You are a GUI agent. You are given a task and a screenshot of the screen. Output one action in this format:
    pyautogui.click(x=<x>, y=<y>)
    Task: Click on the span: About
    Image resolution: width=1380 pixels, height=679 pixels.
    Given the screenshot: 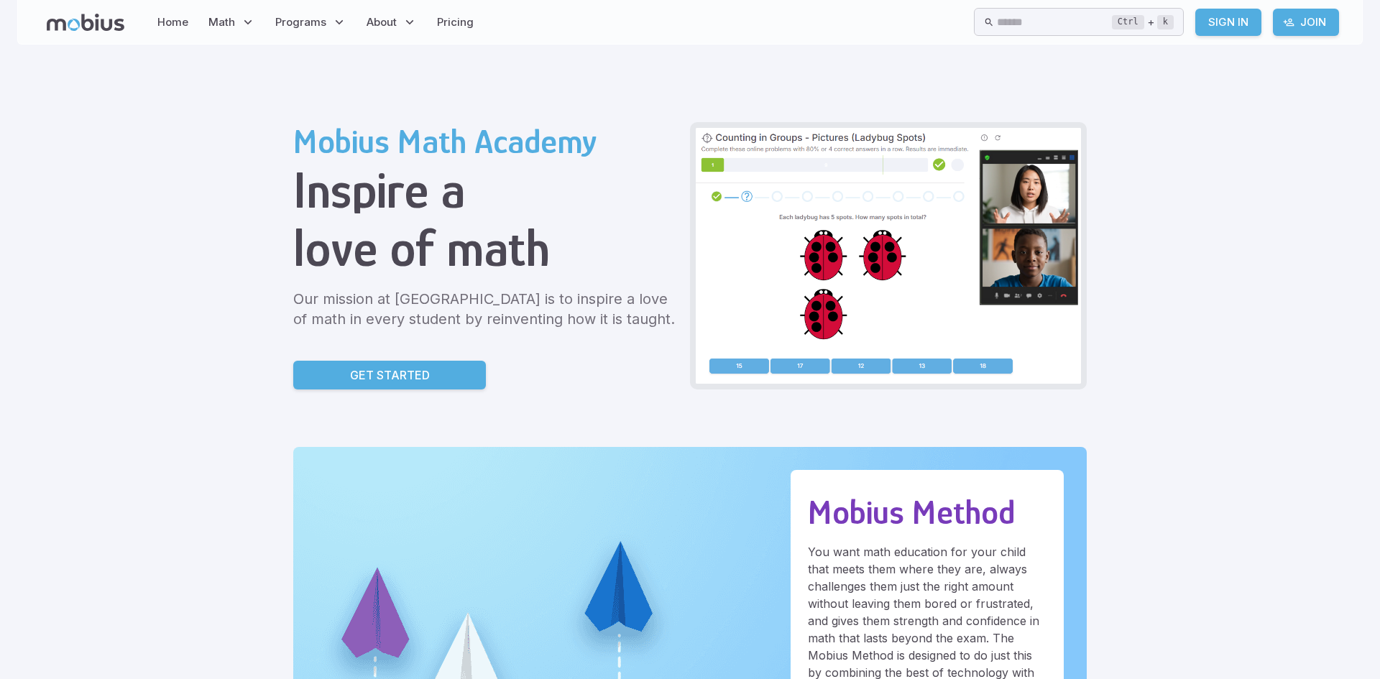 What is the action you would take?
    pyautogui.click(x=382, y=22)
    